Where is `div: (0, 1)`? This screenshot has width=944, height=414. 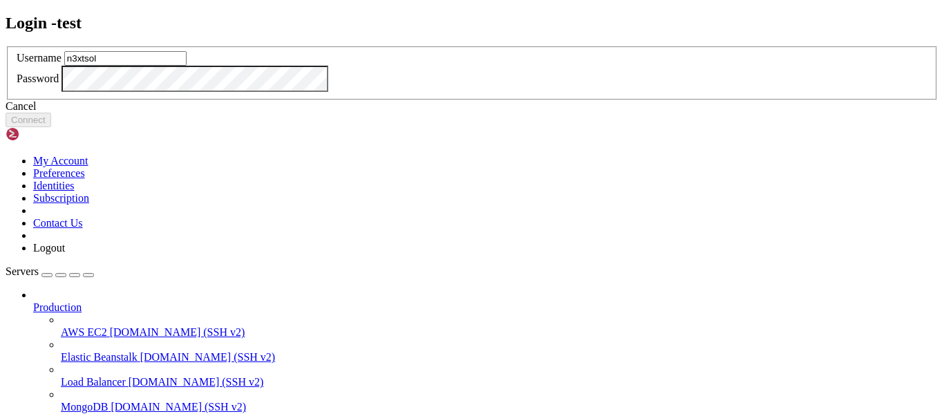 div: (0, 1) is located at coordinates (8, 24).